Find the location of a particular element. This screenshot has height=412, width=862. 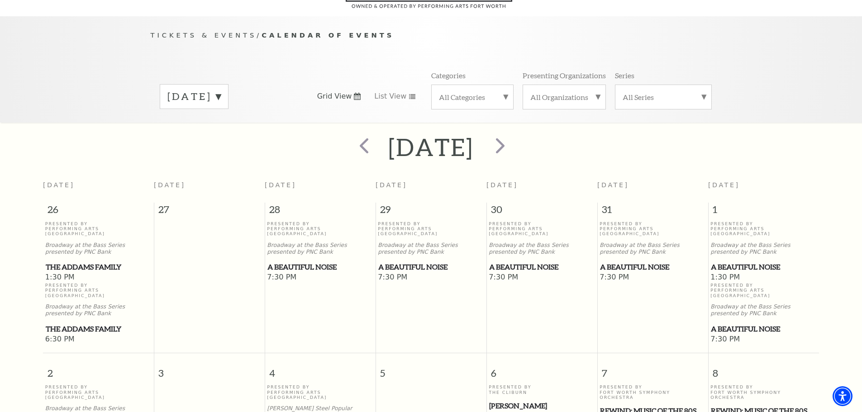

button: next is located at coordinates (499, 147).